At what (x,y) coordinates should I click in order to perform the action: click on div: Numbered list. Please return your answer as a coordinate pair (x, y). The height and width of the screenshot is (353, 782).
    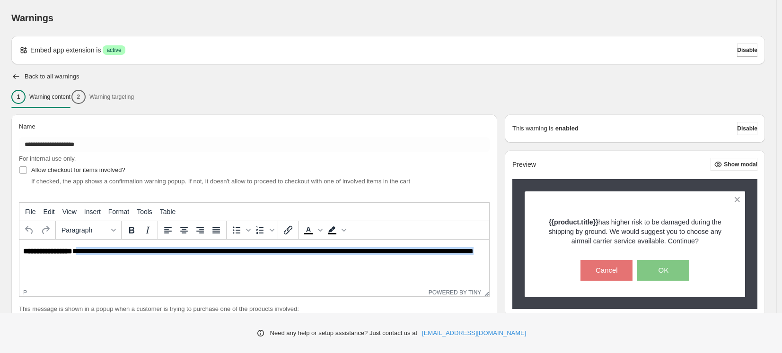
    Looking at the image, I should click on (264, 230).